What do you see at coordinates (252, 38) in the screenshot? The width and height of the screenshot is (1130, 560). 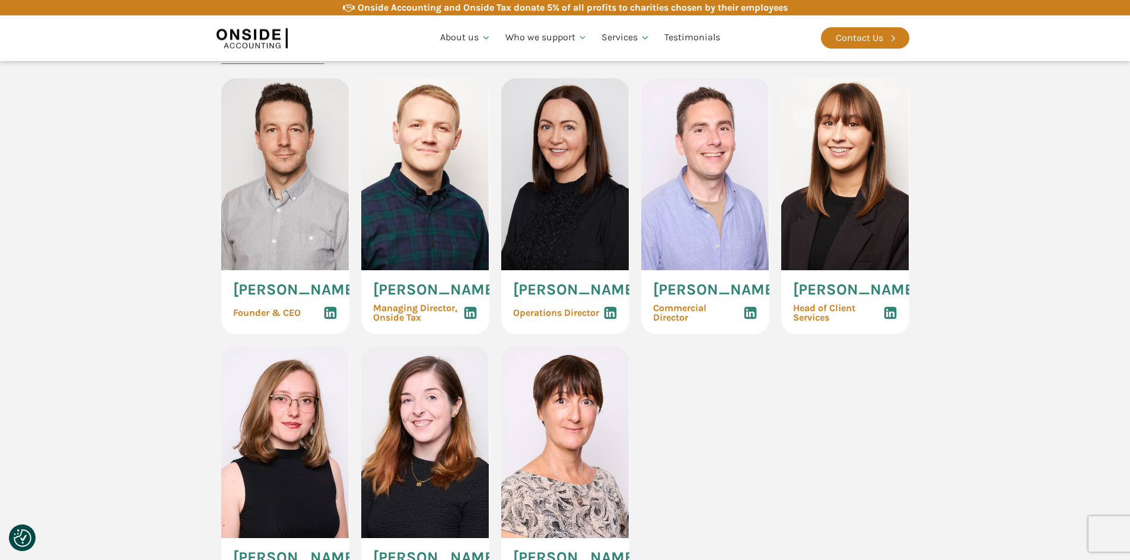 I see `img: Onside Accounting` at bounding box center [252, 38].